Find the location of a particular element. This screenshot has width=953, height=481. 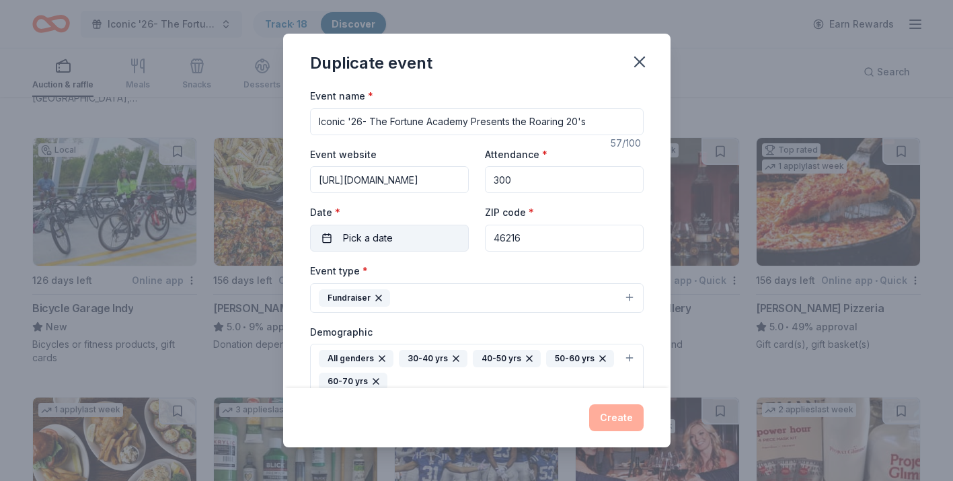

label: Attendance is located at coordinates (516, 155).